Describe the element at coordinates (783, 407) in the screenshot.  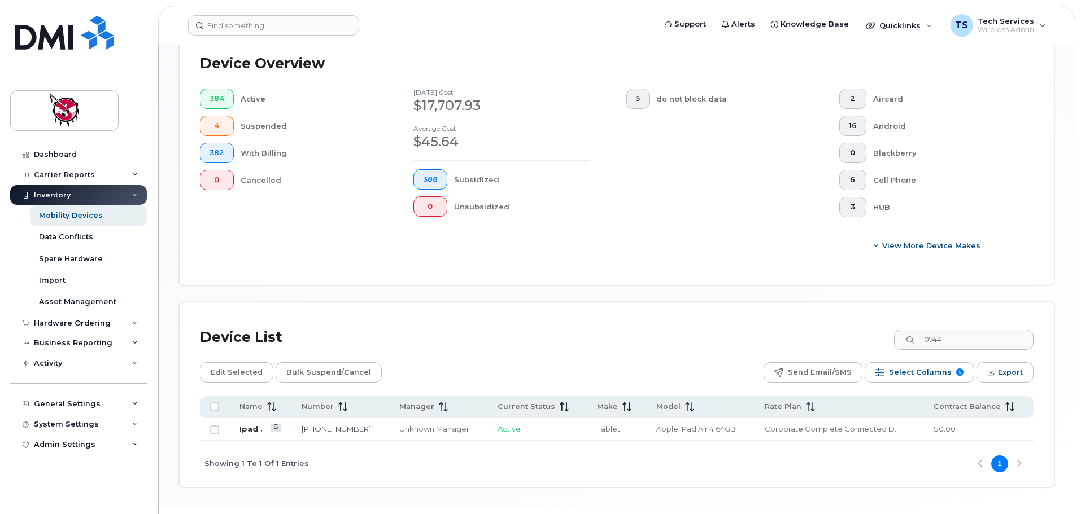
I see `span: Rate Plan` at that location.